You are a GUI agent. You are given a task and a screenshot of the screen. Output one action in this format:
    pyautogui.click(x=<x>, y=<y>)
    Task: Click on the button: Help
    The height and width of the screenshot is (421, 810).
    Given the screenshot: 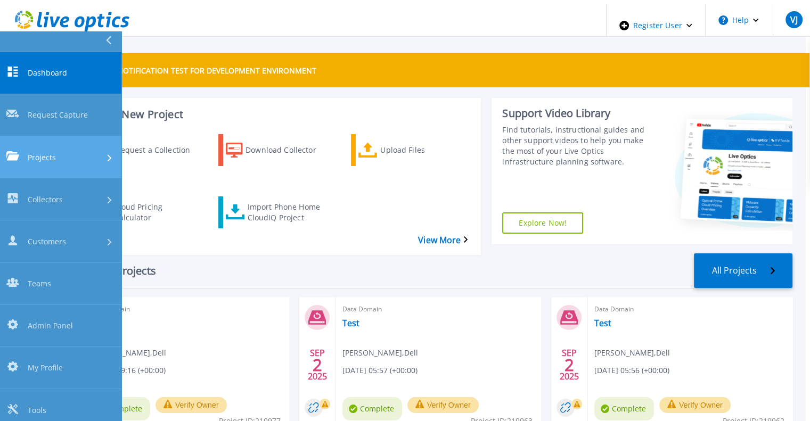 What is the action you would take?
    pyautogui.click(x=738, y=20)
    